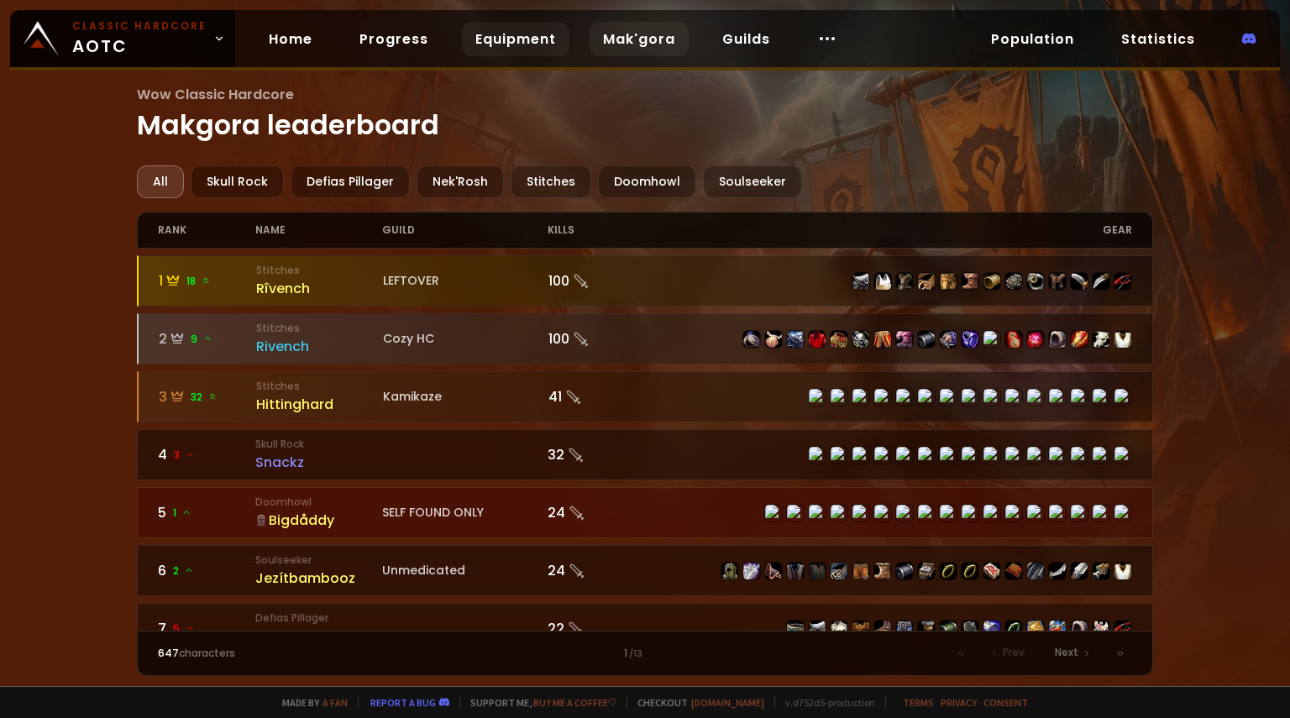 This screenshot has height=718, width=1290. Describe the element at coordinates (280, 654) in the screenshot. I see `div: characters` at that location.